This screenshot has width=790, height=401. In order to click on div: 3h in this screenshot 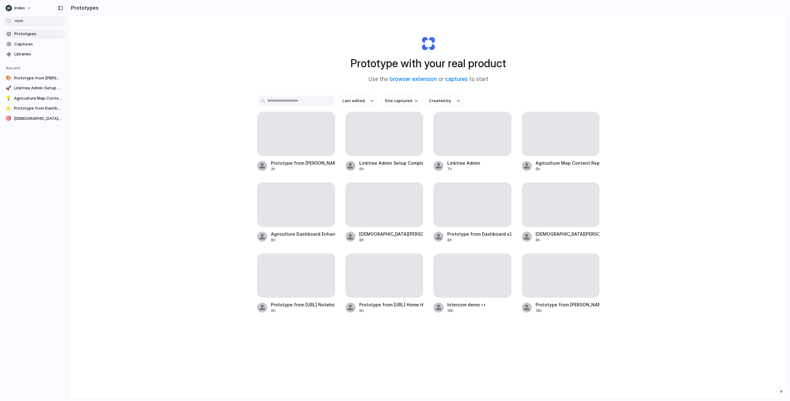, I will do `click(303, 169)`.